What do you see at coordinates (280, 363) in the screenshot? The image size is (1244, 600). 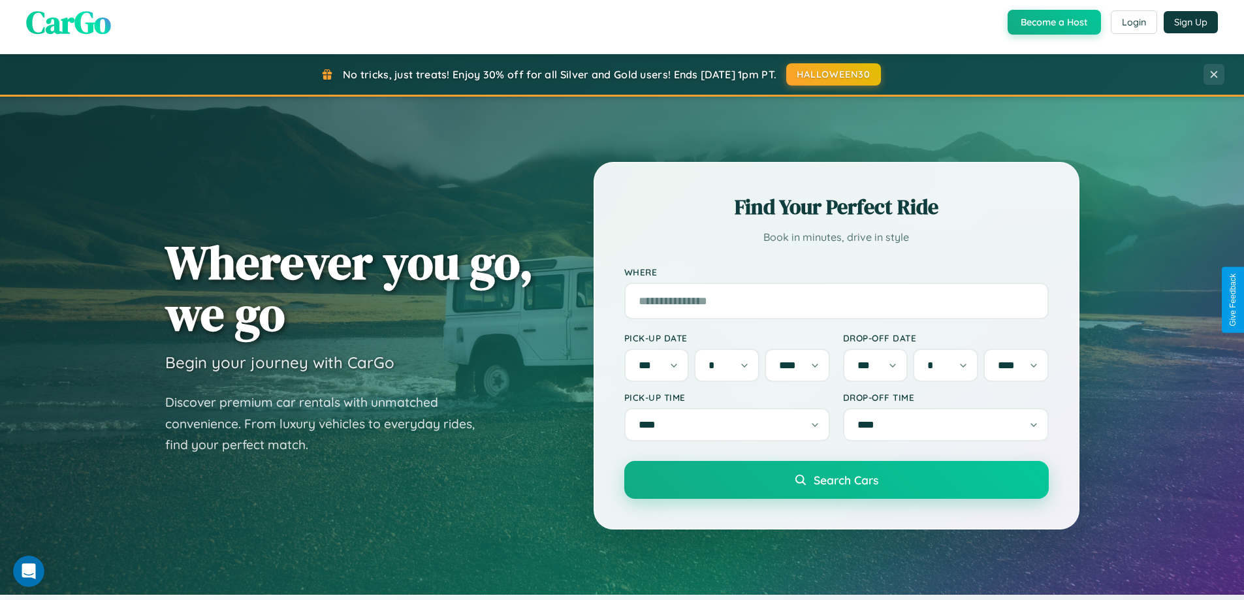 I see `h3: Begin your journey with CarGo` at bounding box center [280, 363].